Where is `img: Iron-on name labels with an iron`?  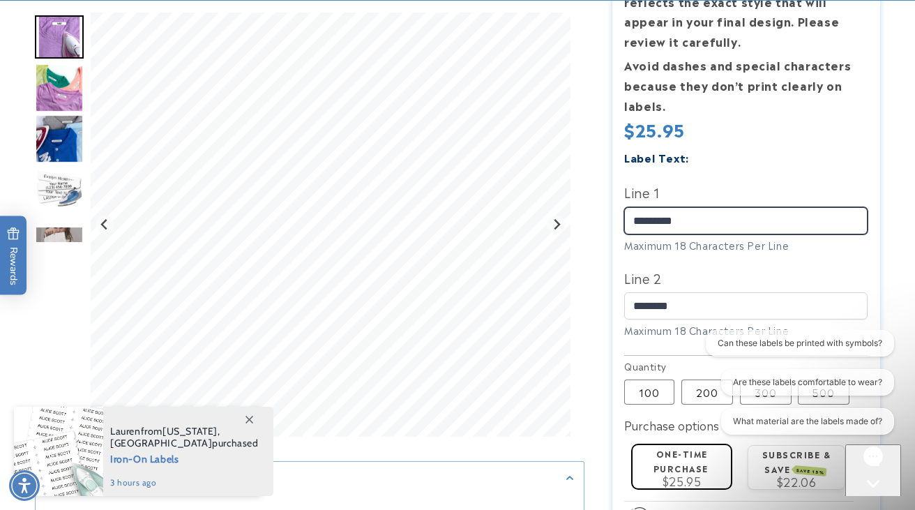
img: Iron-on name labels with an iron is located at coordinates (59, 190).